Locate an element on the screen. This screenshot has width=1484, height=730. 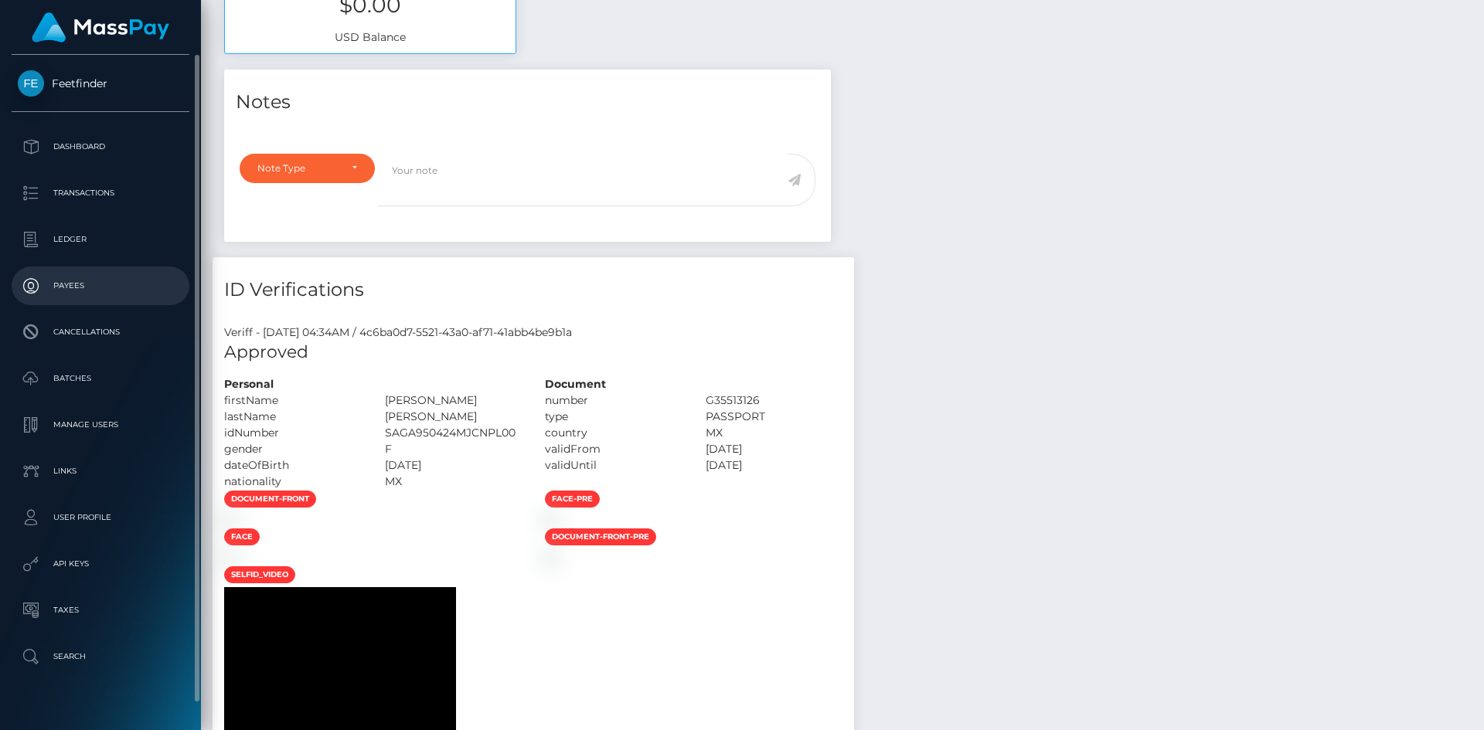
a: Search is located at coordinates (100, 657).